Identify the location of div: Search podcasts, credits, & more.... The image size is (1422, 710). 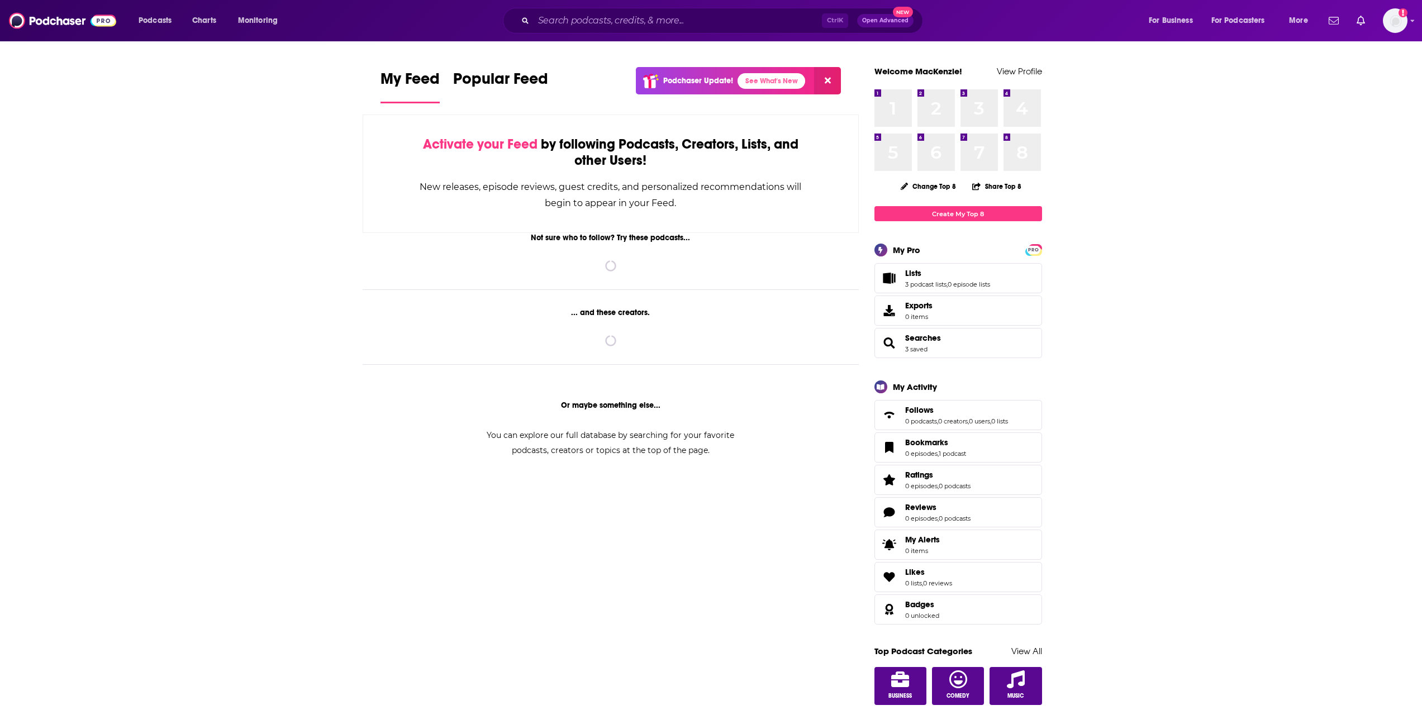
(723, 21).